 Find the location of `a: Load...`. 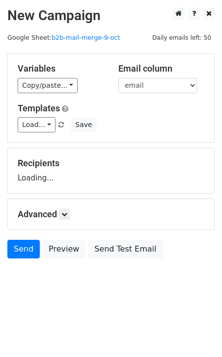

a: Load... is located at coordinates (36, 125).